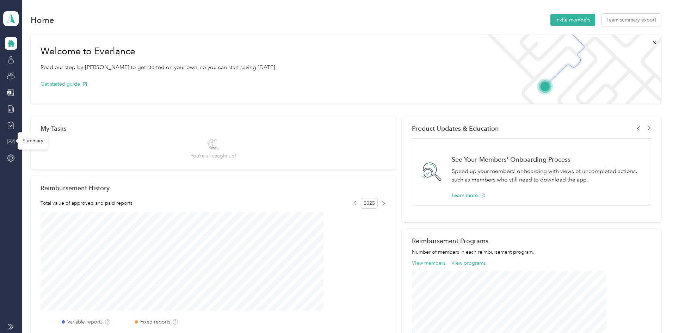  Describe the element at coordinates (369, 203) in the screenshot. I see `span: 2025` at that location.